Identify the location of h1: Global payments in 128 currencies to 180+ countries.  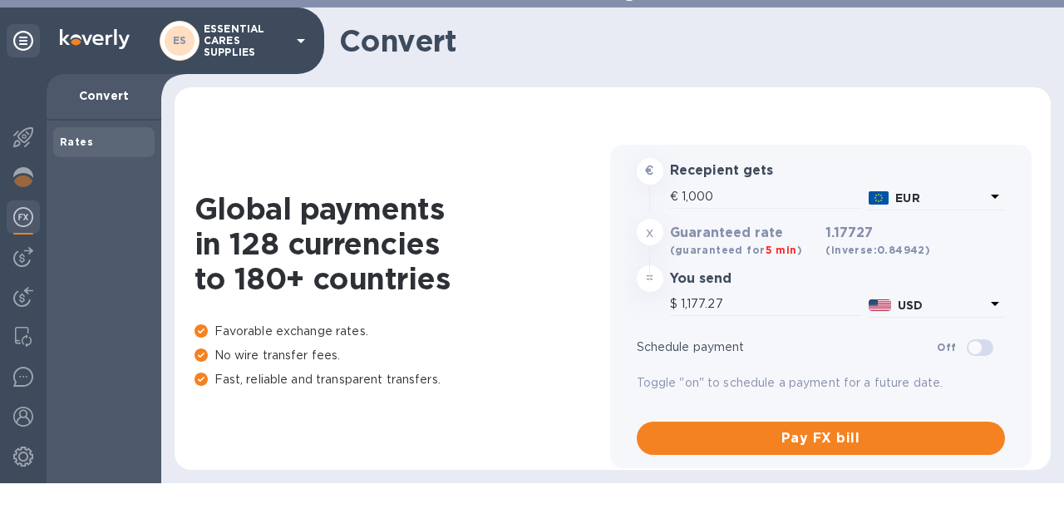
(402, 244).